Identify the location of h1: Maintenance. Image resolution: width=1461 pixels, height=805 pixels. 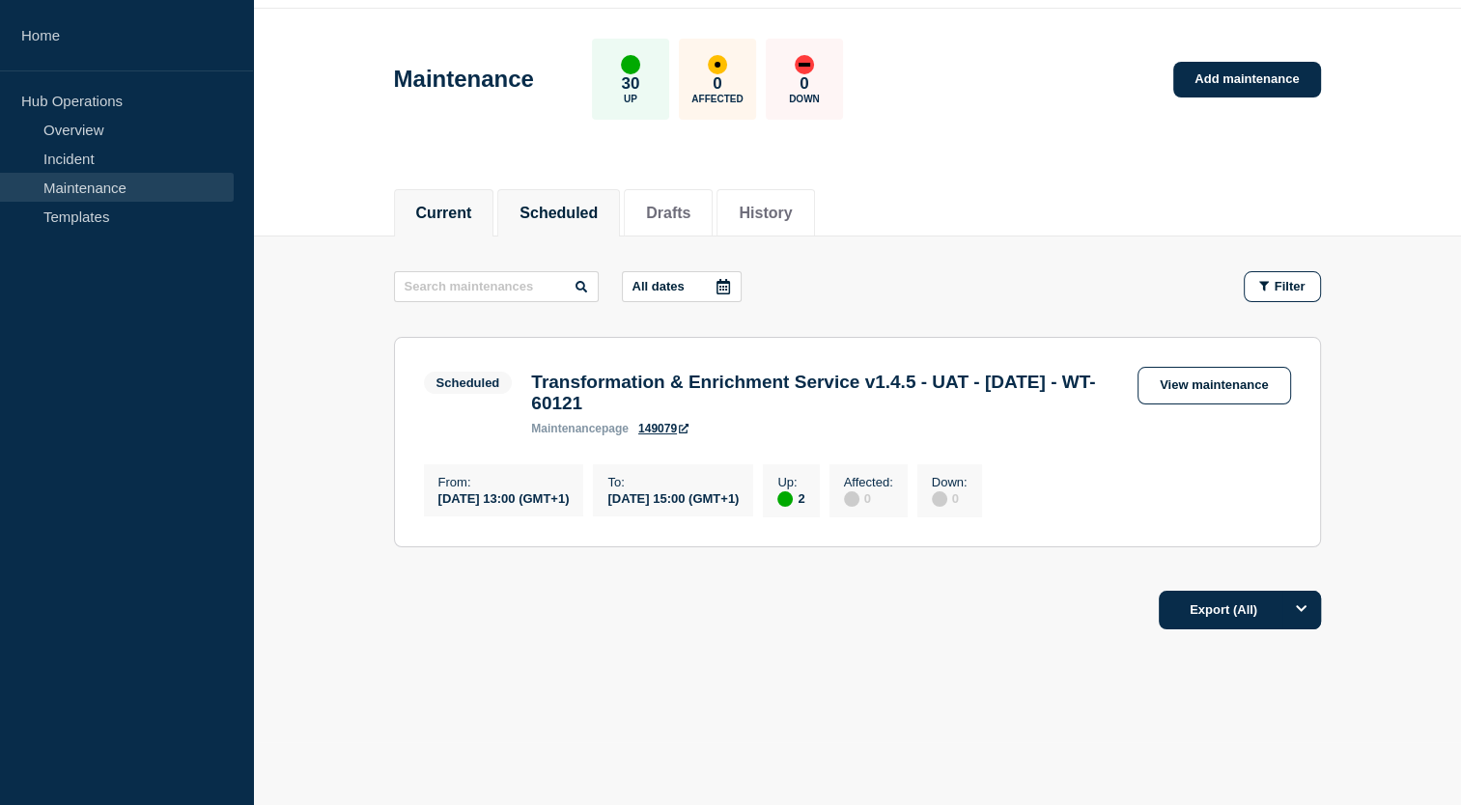
(463, 79).